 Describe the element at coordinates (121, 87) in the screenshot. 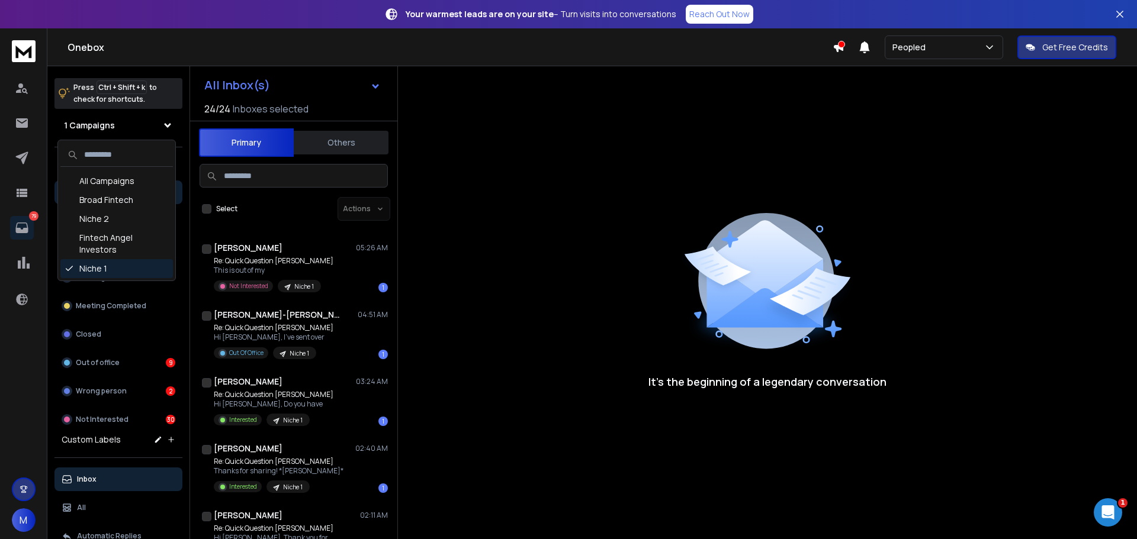

I see `span: Ctrl + Shift + k` at that location.